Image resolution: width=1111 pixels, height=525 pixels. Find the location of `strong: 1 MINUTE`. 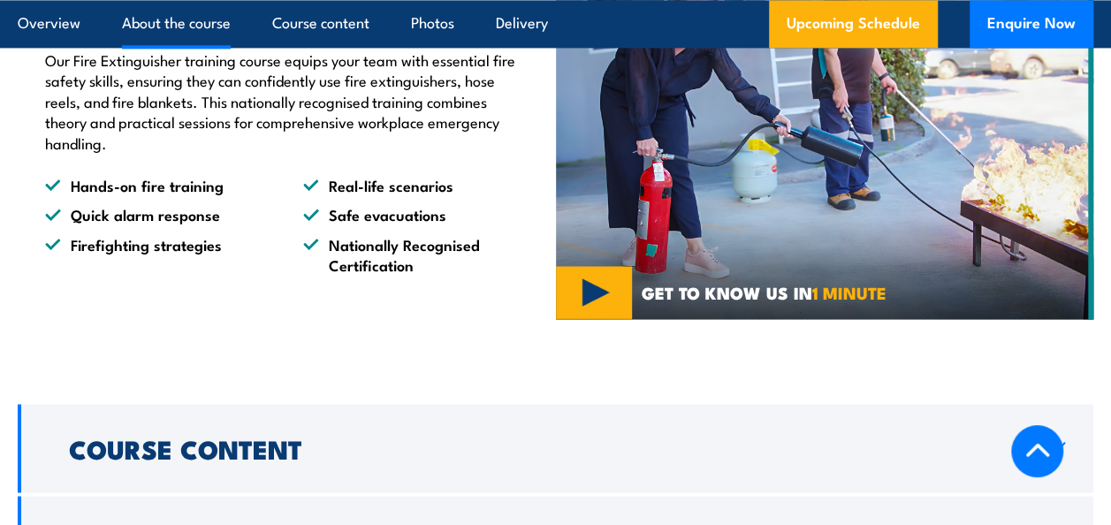

strong: 1 MINUTE is located at coordinates (849, 292).